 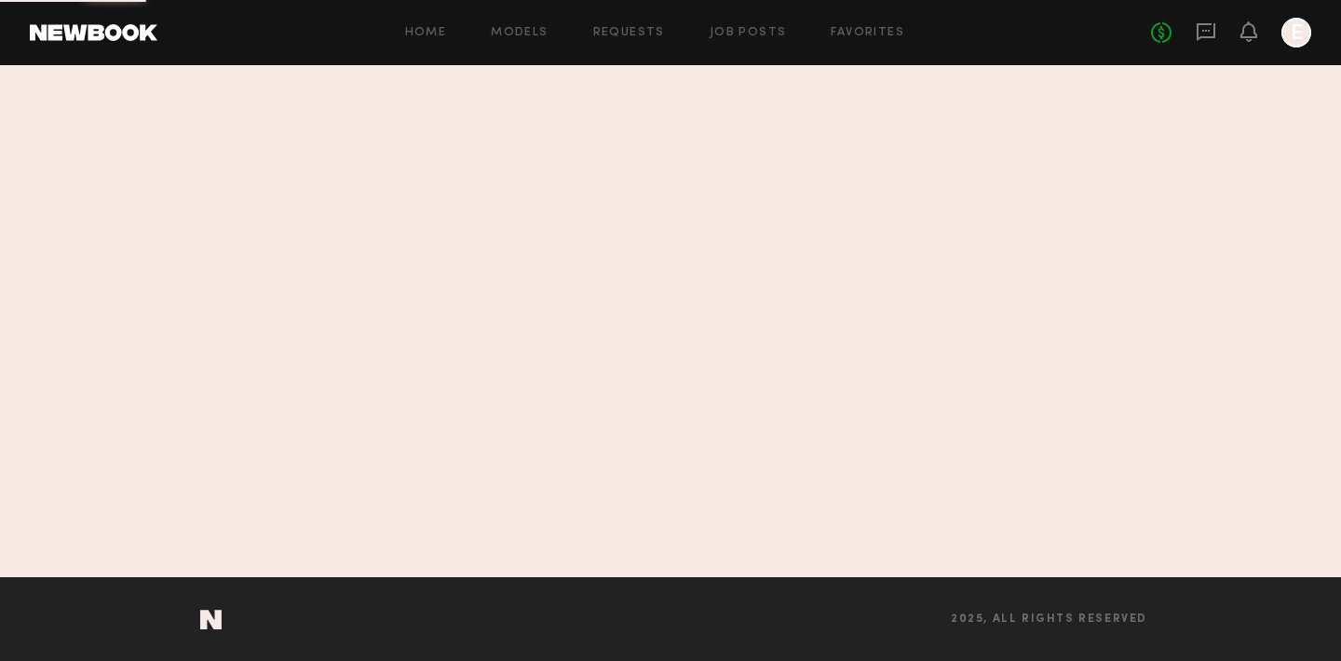 I want to click on a: E, so click(x=1296, y=33).